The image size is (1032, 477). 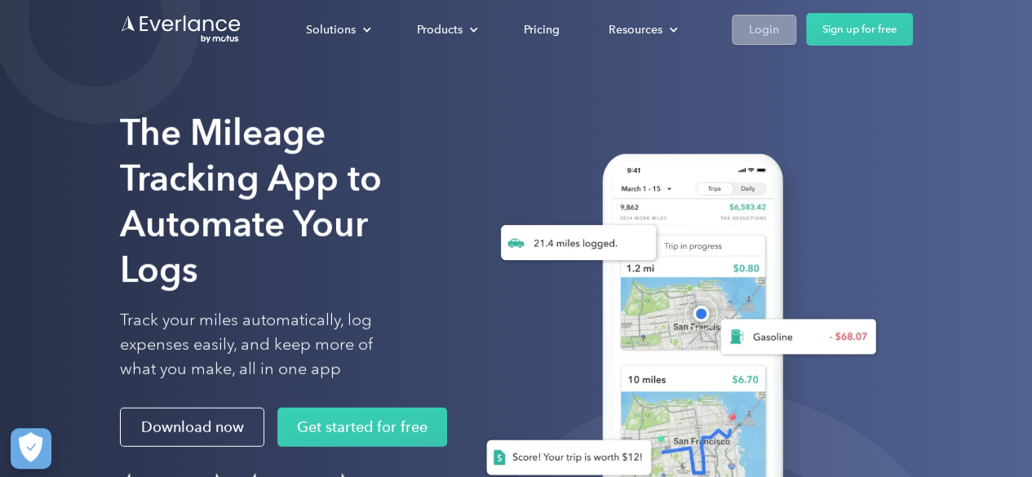 I want to click on strong: The Mileage Tracking App to Automate Your Logs, so click(x=250, y=201).